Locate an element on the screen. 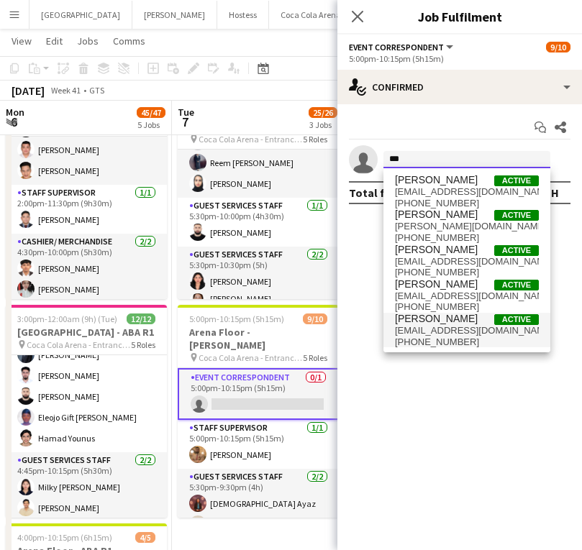 The width and height of the screenshot is (582, 550). span: Linda Andrade is located at coordinates (436, 214).